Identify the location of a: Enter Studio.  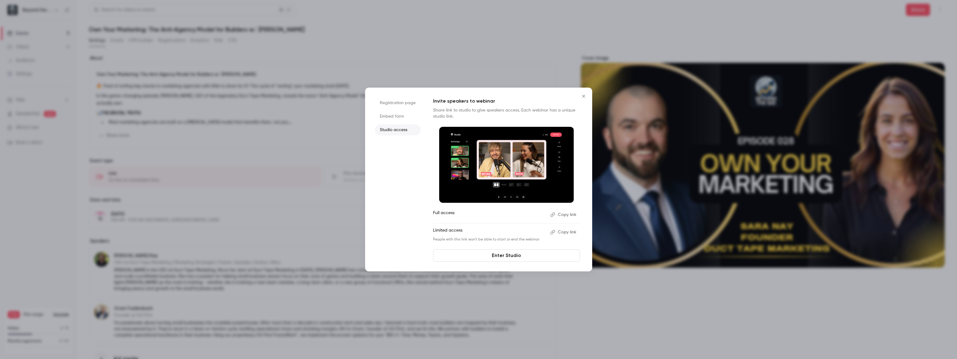
(507, 255).